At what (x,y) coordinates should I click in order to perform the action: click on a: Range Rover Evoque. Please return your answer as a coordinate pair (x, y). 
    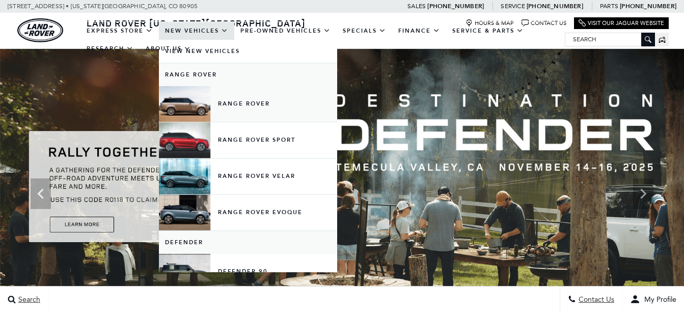
    Looking at the image, I should click on (248, 212).